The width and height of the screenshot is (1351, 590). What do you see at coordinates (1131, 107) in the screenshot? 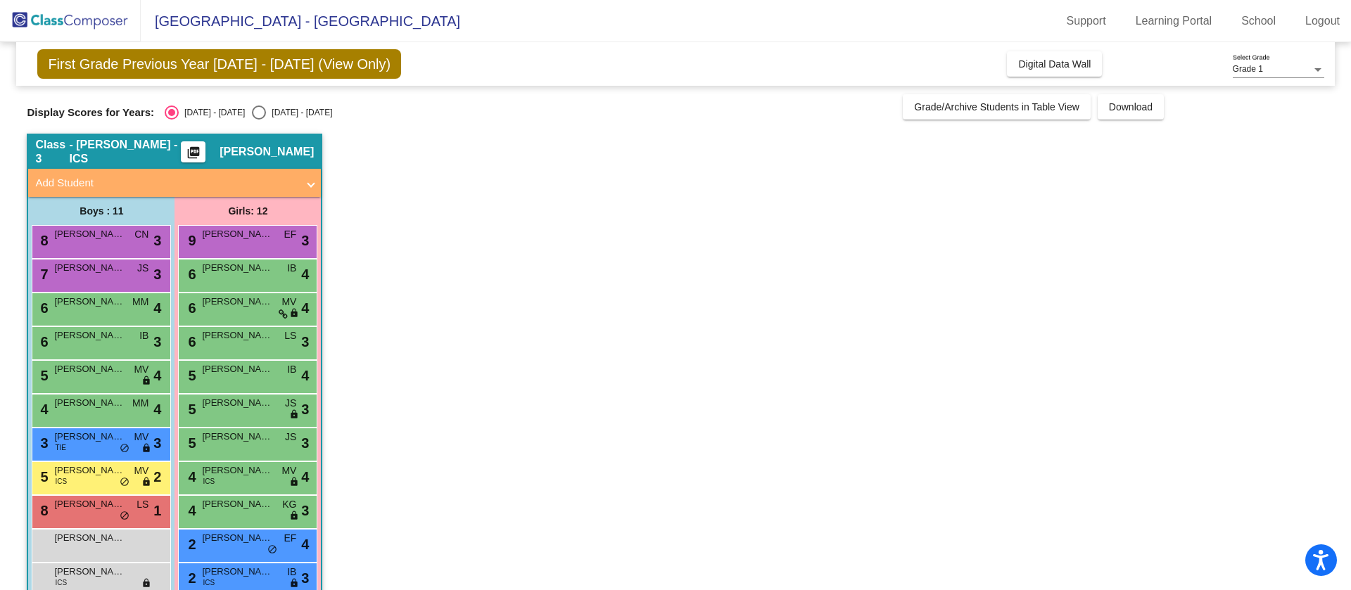
I see `span: Download` at bounding box center [1131, 107].